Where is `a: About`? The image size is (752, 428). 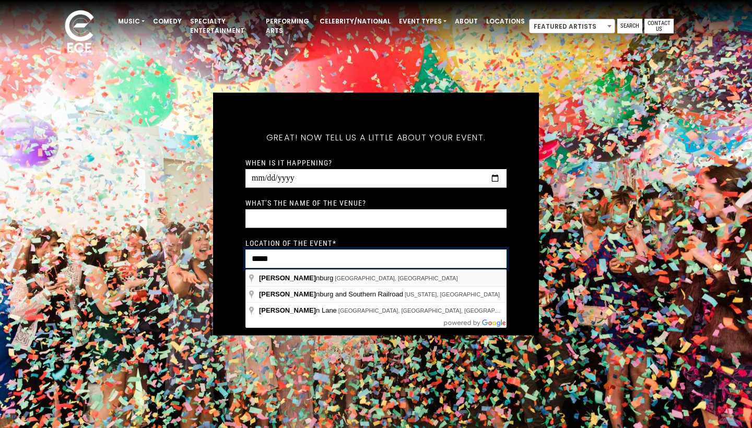
a: About is located at coordinates (466, 21).